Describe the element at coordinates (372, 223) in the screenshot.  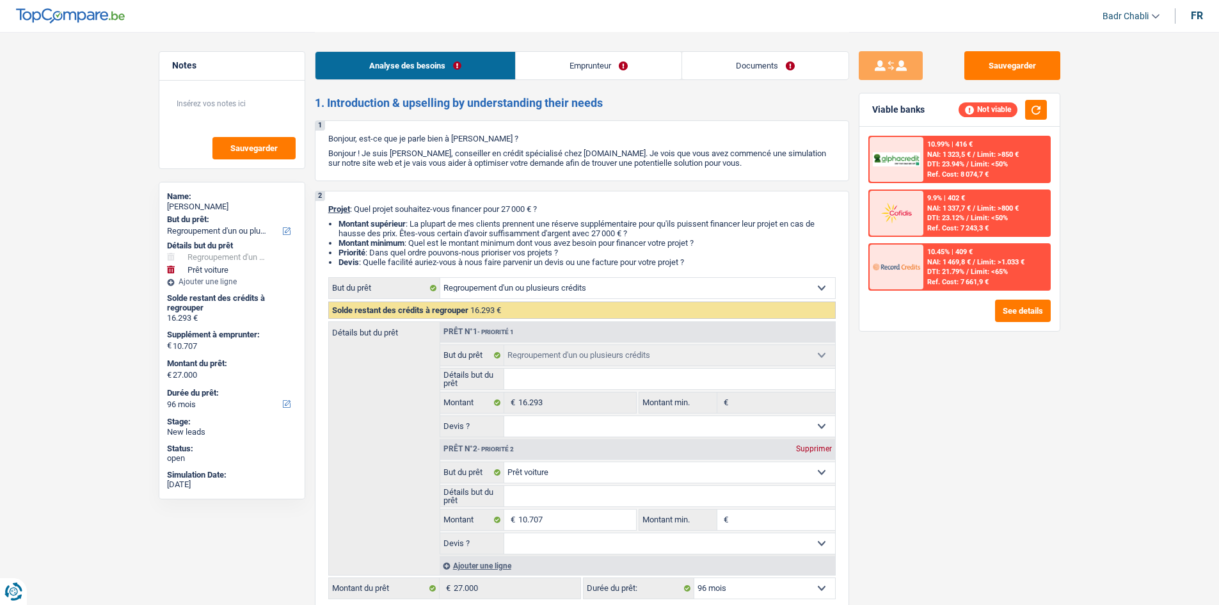
I see `strong: Montant supérieur` at that location.